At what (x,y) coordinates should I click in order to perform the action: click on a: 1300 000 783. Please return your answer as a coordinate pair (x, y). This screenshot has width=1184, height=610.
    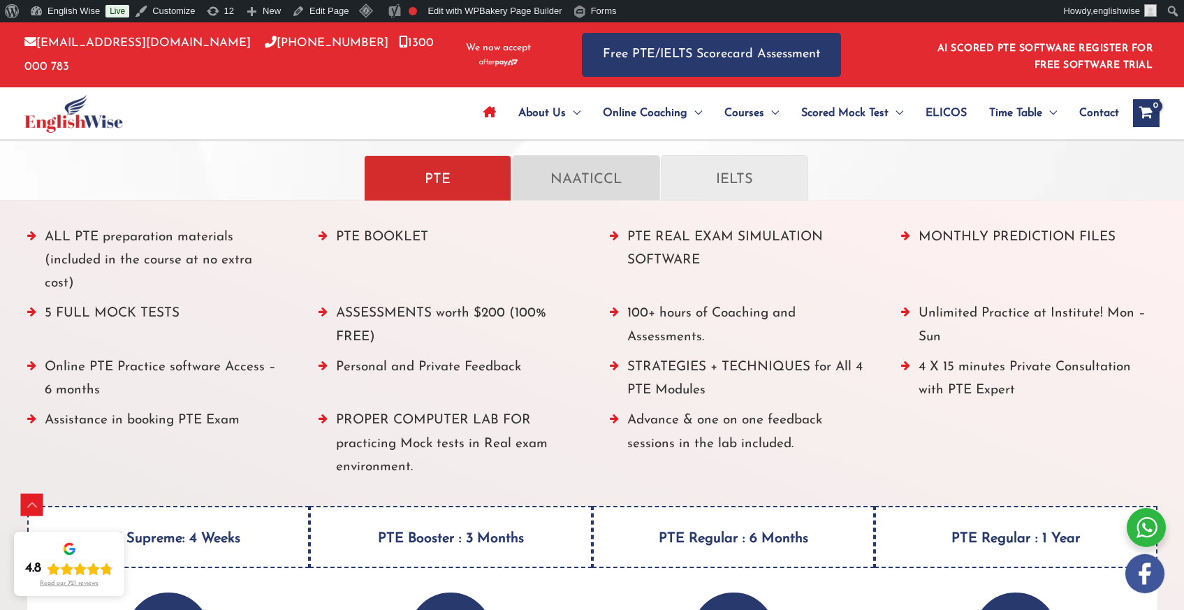
    Looking at the image, I should click on (229, 54).